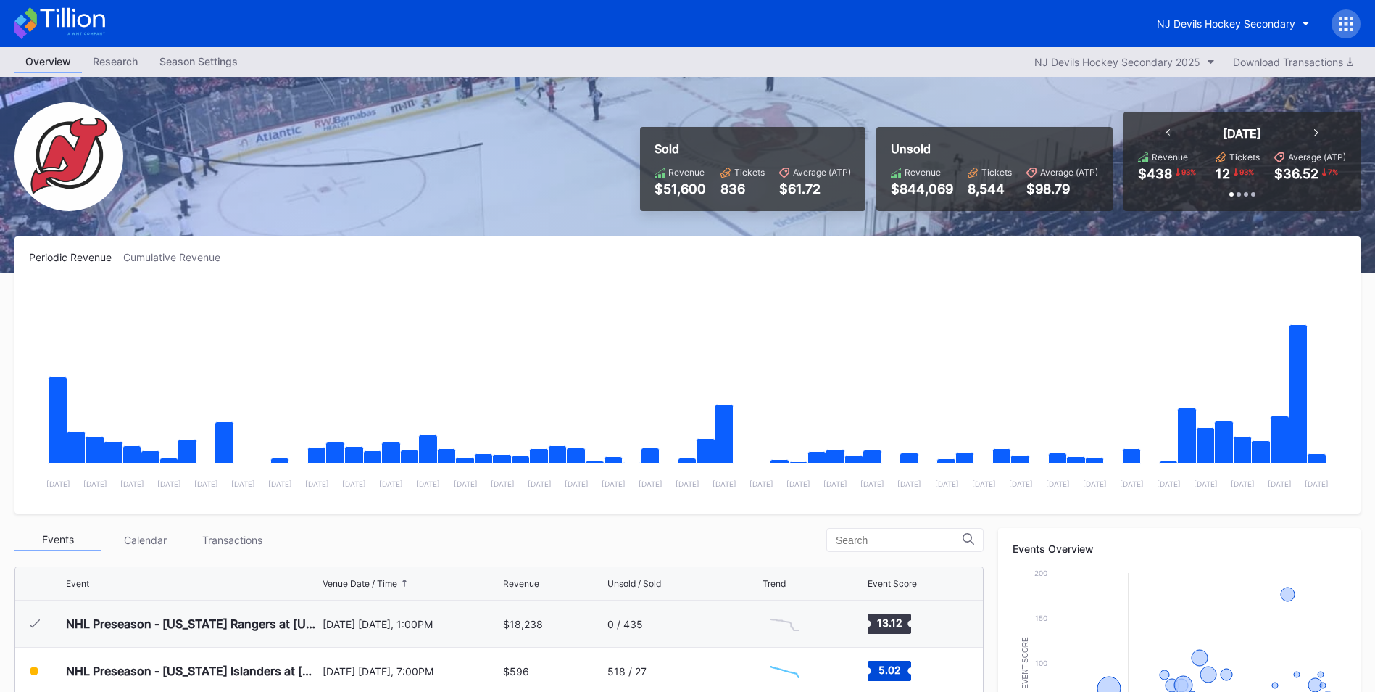  Describe the element at coordinates (115, 62) in the screenshot. I see `a: Research` at that location.